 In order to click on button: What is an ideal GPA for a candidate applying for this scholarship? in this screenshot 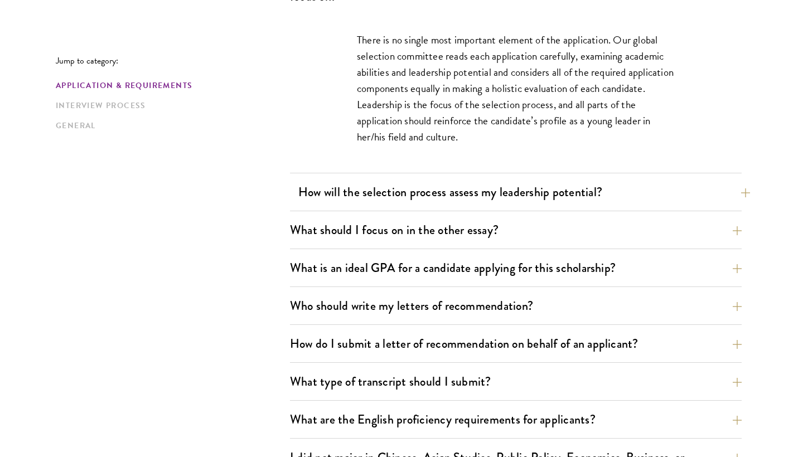, I will do `click(516, 268)`.